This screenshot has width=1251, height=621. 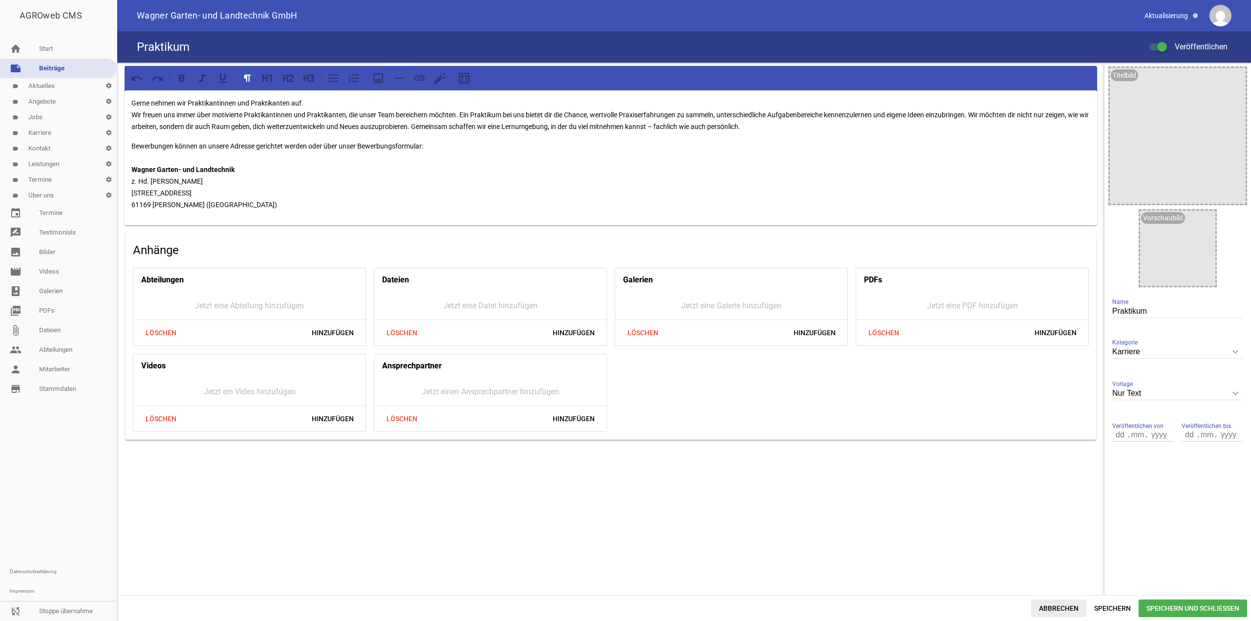 I want to click on p: Gerne nehmen wir Praktikantinnen und Praktikanten auf. Wir freuen uns immer über motivierte Prakt..., so click(x=611, y=115).